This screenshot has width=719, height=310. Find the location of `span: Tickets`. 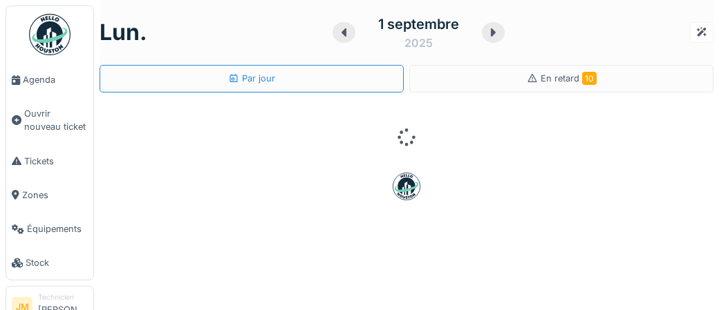

span: Tickets is located at coordinates (56, 161).